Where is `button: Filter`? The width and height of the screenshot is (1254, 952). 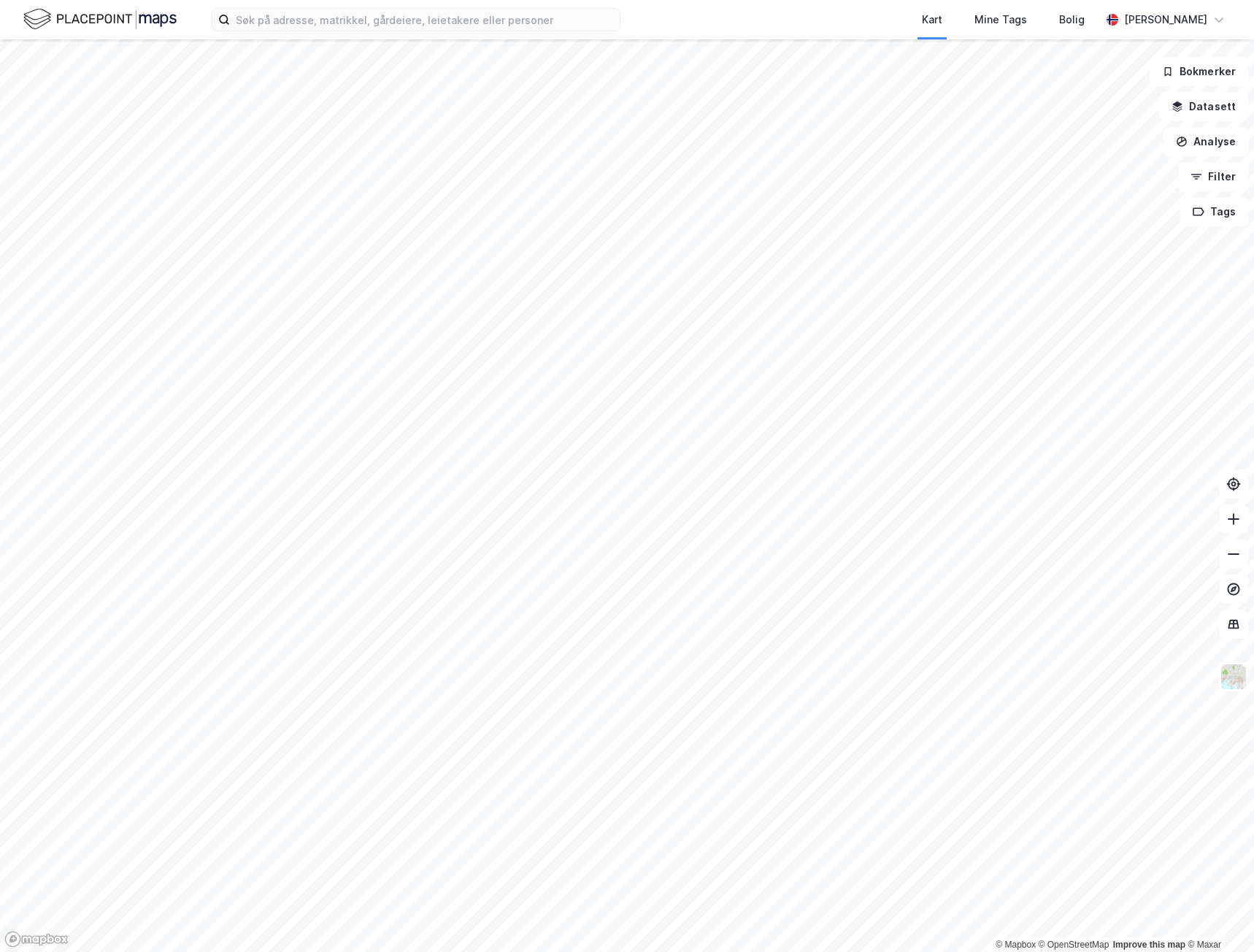
button: Filter is located at coordinates (1214, 176).